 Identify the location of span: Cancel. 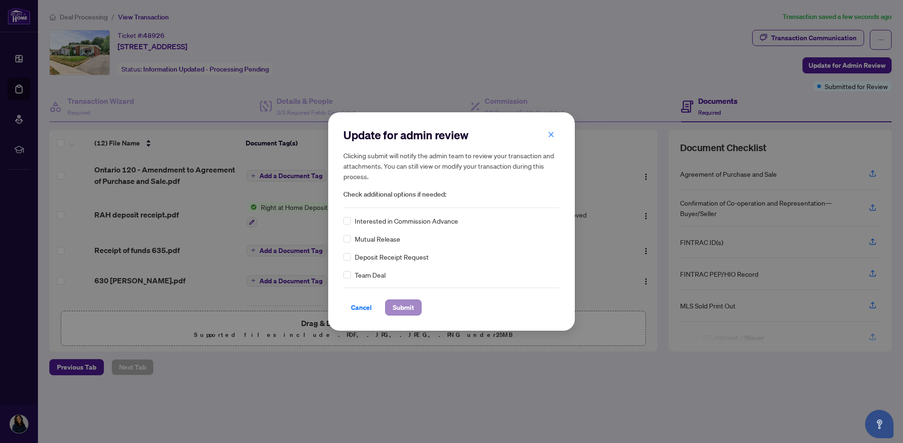
(361, 308).